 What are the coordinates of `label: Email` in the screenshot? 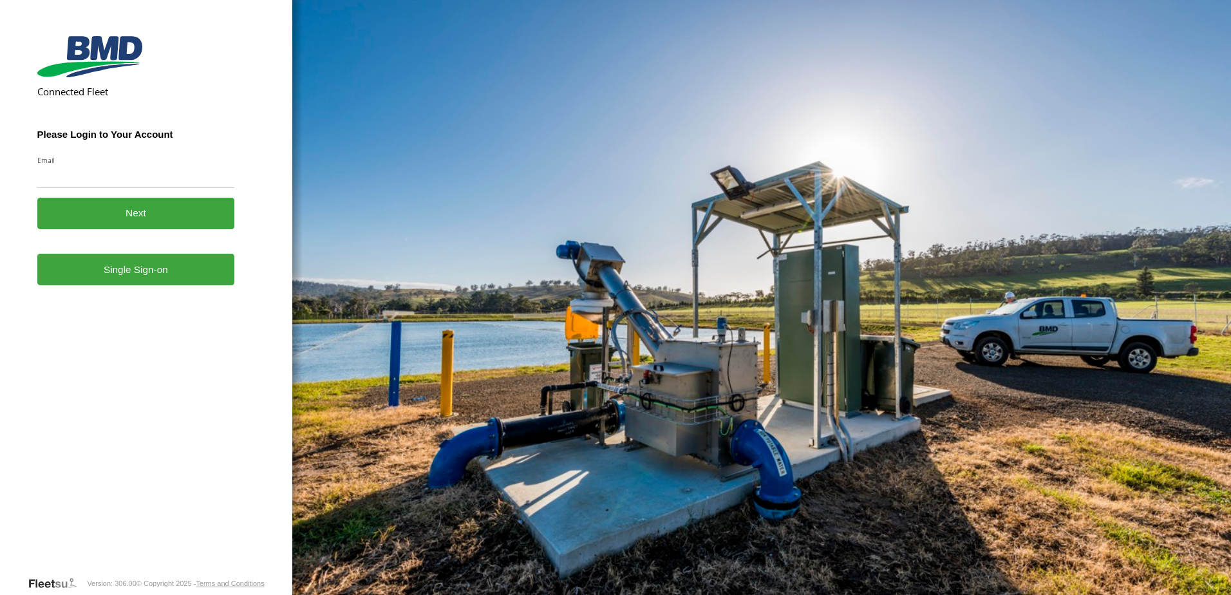 It's located at (136, 160).